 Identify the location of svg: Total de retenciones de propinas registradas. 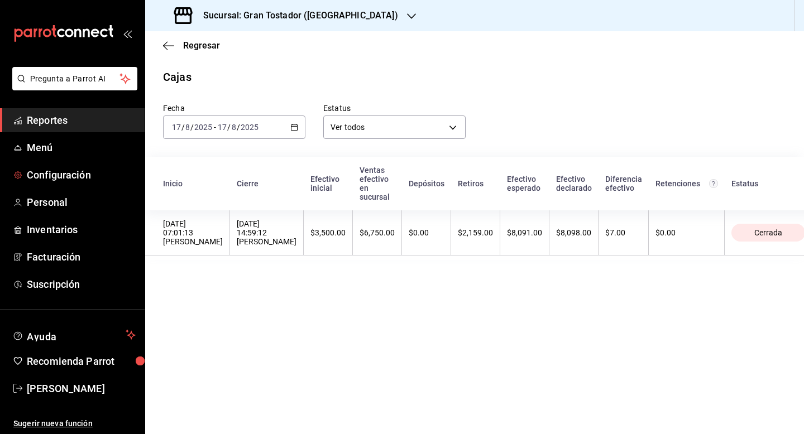
(713, 184).